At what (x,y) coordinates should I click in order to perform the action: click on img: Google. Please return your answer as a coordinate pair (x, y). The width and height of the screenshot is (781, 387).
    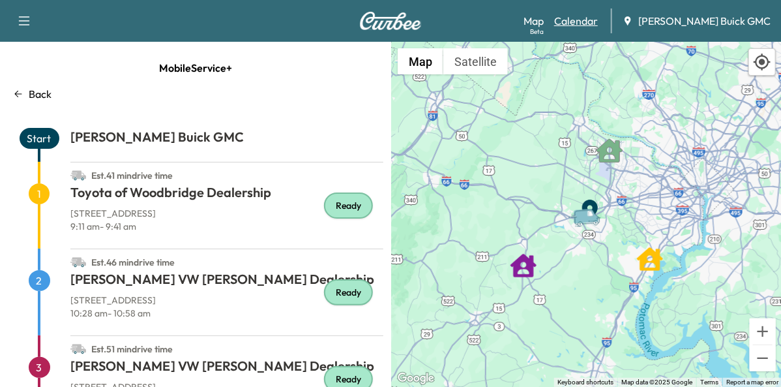
    Looking at the image, I should click on (416, 378).